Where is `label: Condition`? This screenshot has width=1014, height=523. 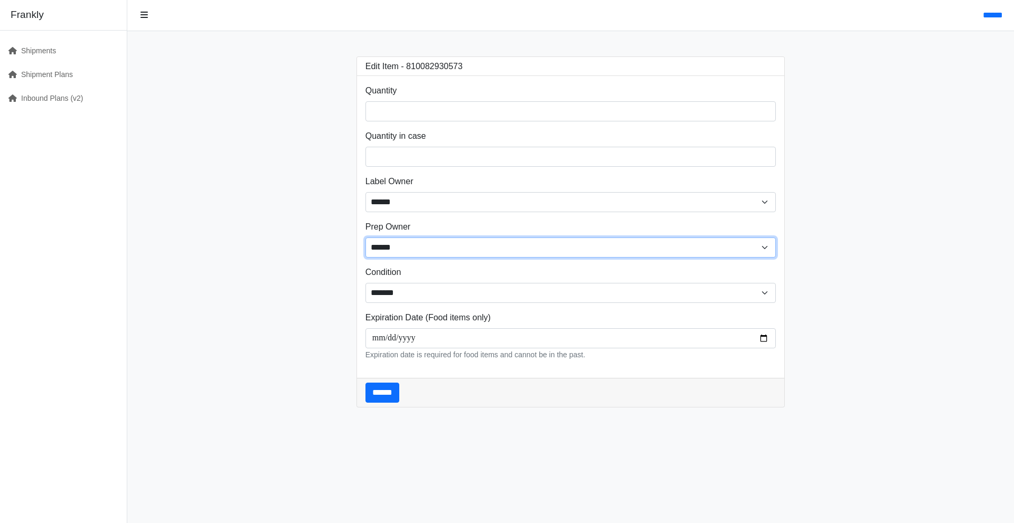
label: Condition is located at coordinates (383, 272).